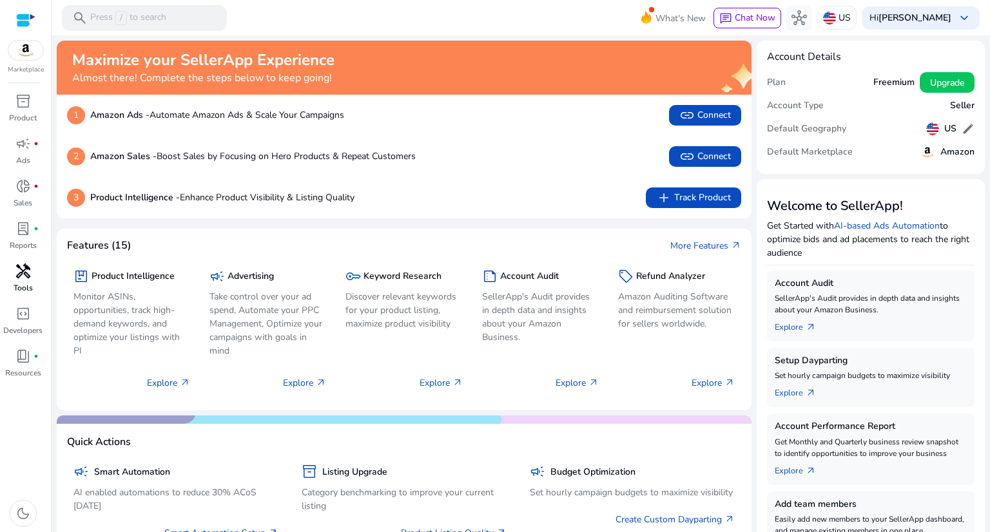  What do you see at coordinates (670, 276) in the screenshot?
I see `h5: Refund Analyzer` at bounding box center [670, 276].